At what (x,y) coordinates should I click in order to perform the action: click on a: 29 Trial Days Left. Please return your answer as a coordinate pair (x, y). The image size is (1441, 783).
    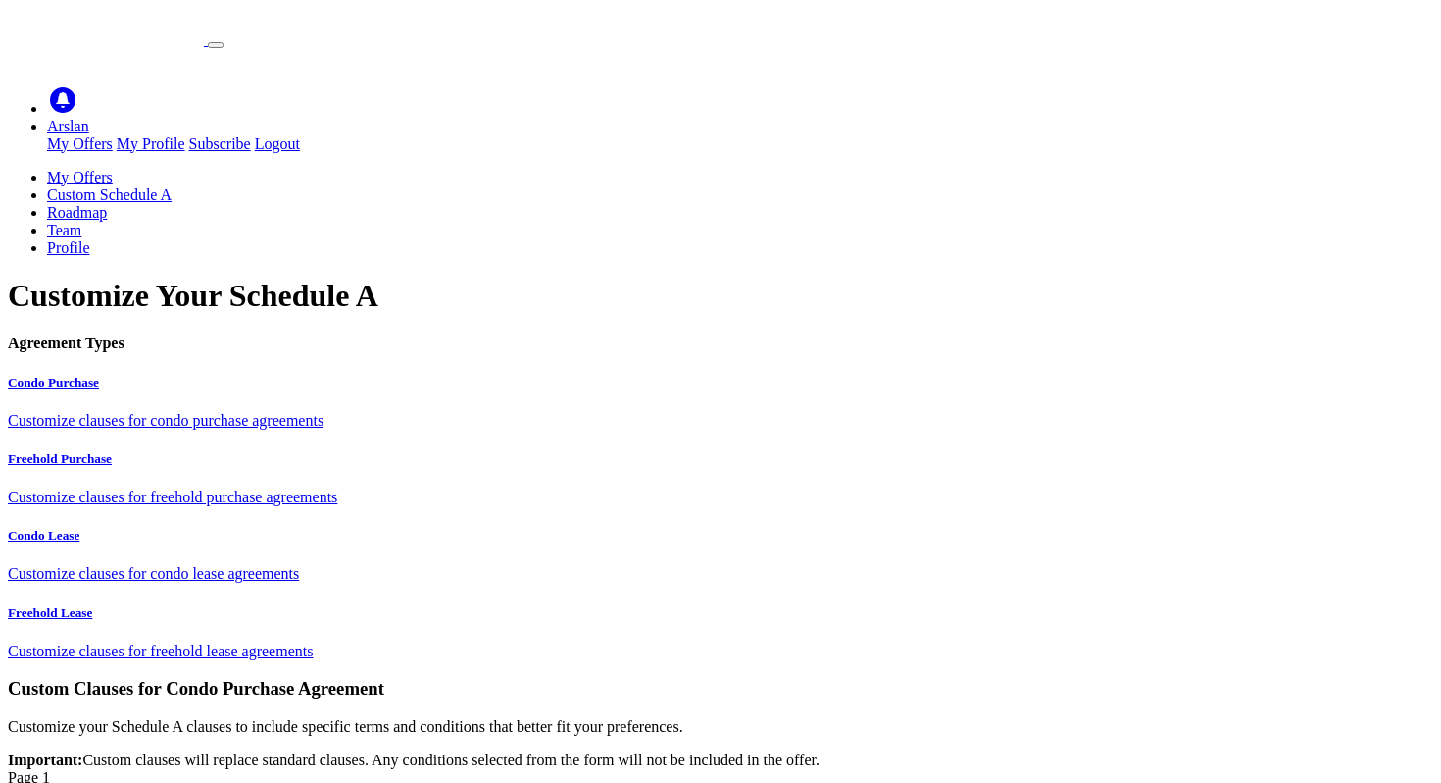
    Looking at the image, I should click on (732, 74).